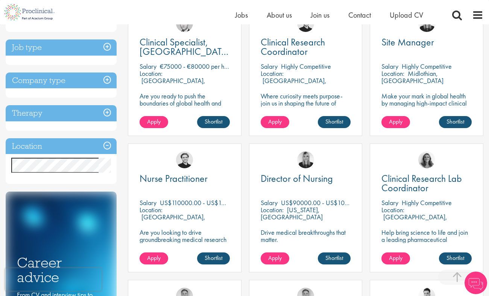  What do you see at coordinates (306, 103) in the screenshot?
I see `p: Where curiosity meets purpose-join us in shaping the future of science.` at bounding box center [306, 103].